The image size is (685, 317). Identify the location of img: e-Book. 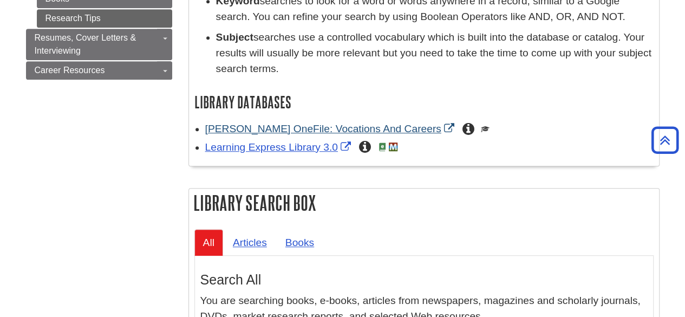
(382, 147).